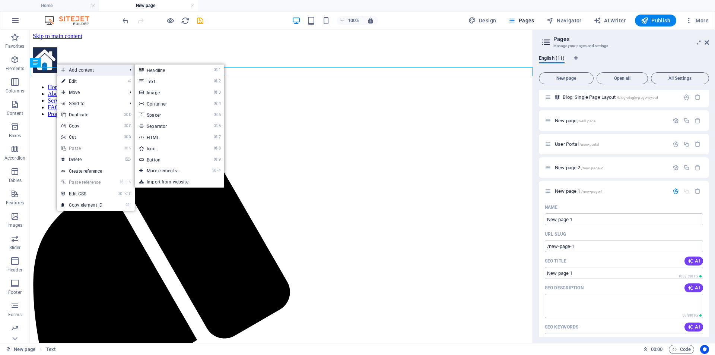 The image size is (715, 355). I want to click on span: Code, so click(682, 349).